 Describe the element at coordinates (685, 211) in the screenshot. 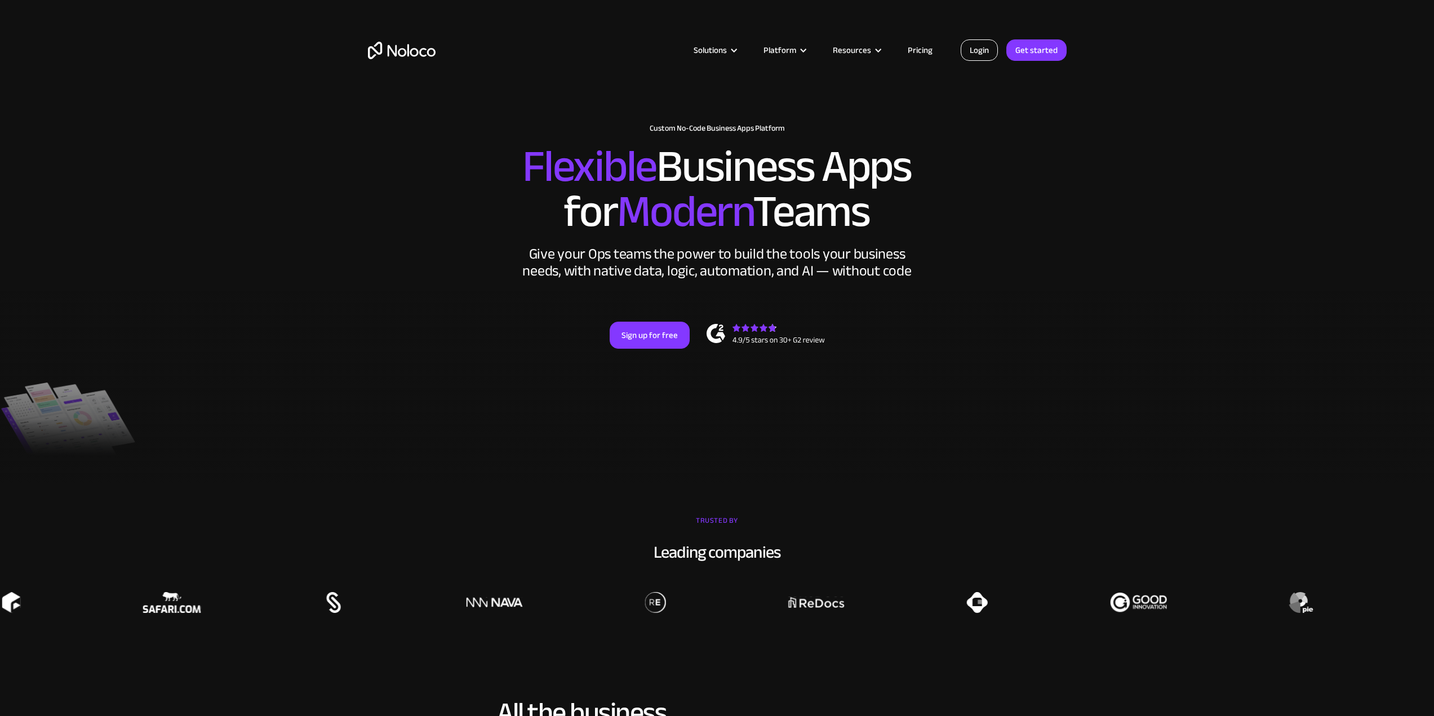

I see `span: Modern` at that location.